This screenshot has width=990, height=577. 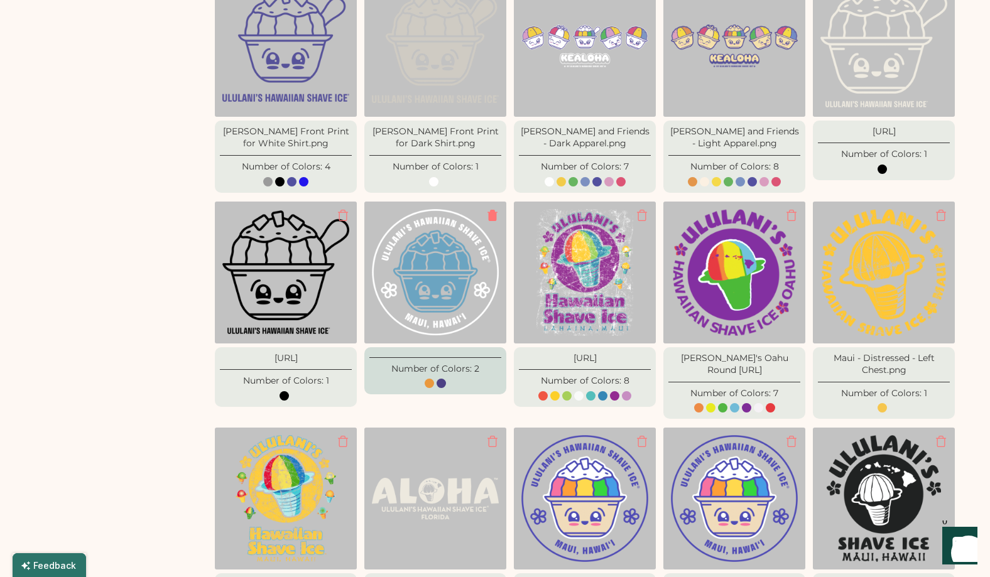 What do you see at coordinates (286, 273) in the screenshot?
I see `img: 1728549130307x193799812009689100-Display.png%3Ftr%3Dbl-1` at bounding box center [286, 273].